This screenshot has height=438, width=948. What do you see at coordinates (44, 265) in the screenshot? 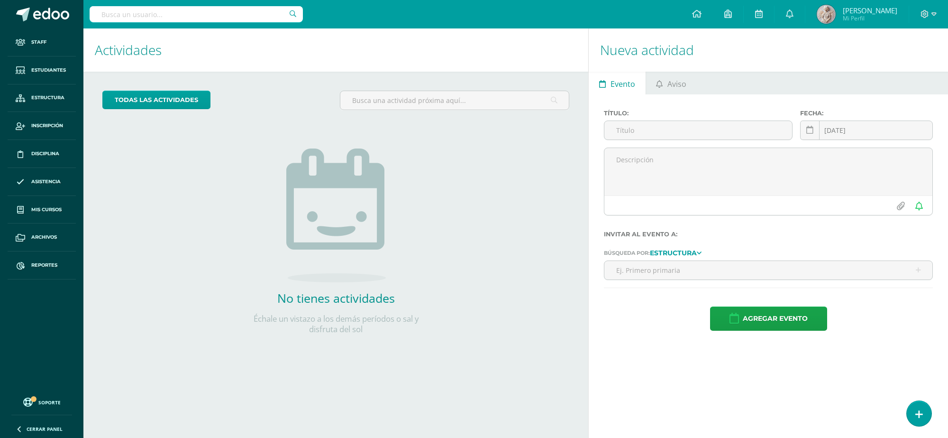
I see `span: Reportes` at bounding box center [44, 265].